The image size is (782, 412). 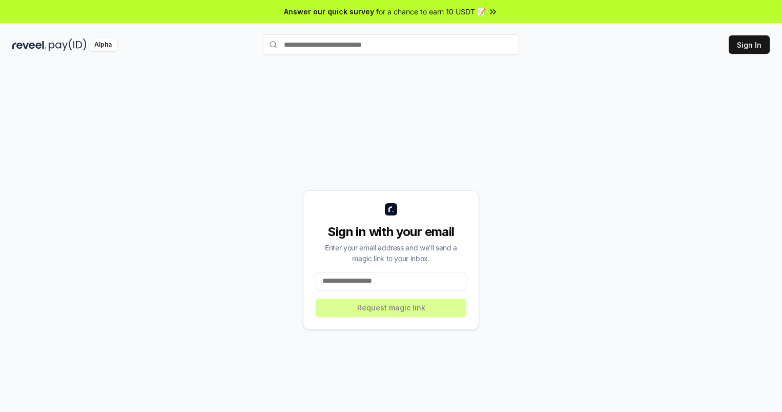 I want to click on div: Sign in with your email, so click(x=391, y=232).